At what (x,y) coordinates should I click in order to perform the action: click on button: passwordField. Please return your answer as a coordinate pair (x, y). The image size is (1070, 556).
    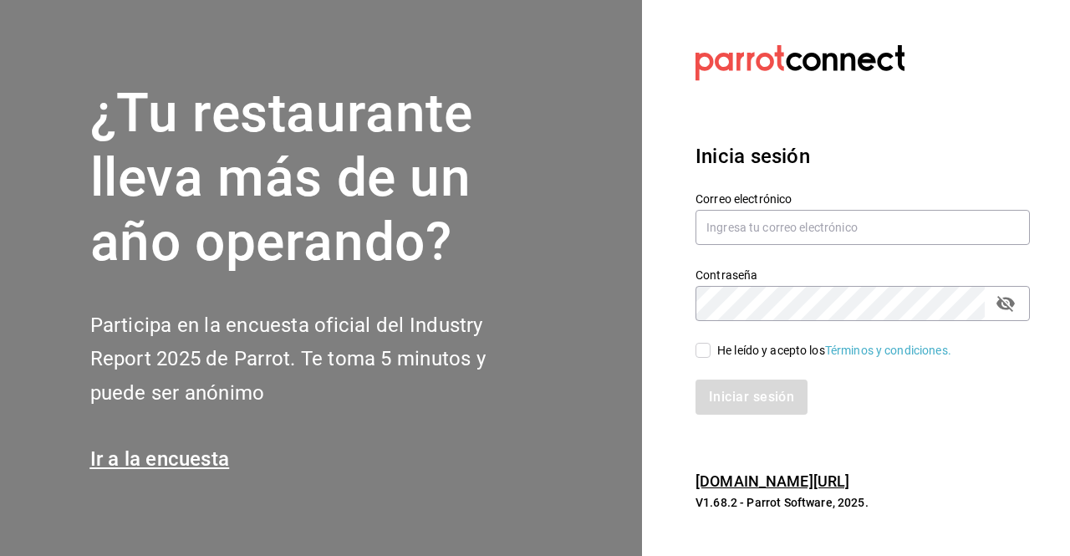
    Looking at the image, I should click on (1006, 303).